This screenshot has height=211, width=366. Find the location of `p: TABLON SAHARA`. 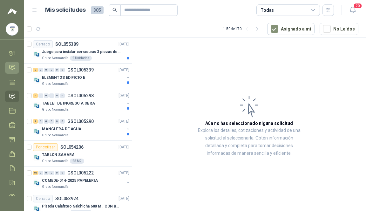

p: TABLON SAHARA is located at coordinates (58, 155).